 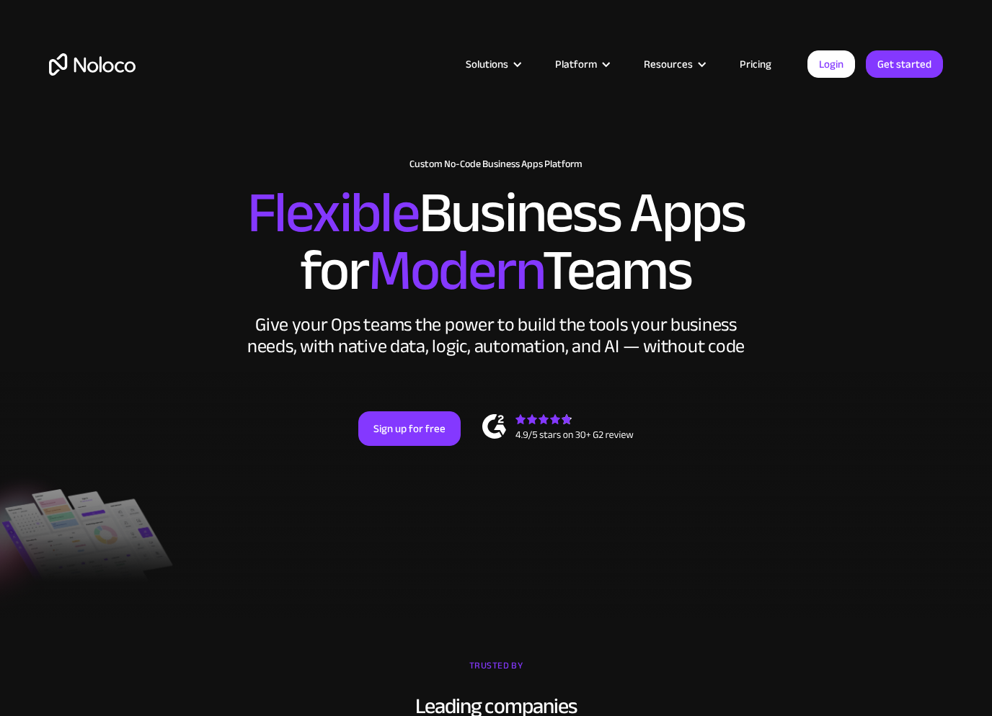 I want to click on h1: Custom No-Code Business Apps Platform, so click(x=496, y=164).